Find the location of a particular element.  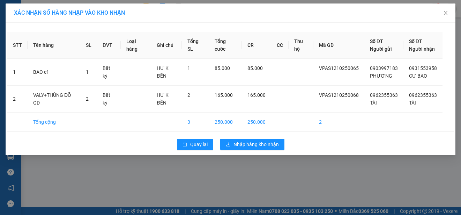

button: Close is located at coordinates (446, 13).